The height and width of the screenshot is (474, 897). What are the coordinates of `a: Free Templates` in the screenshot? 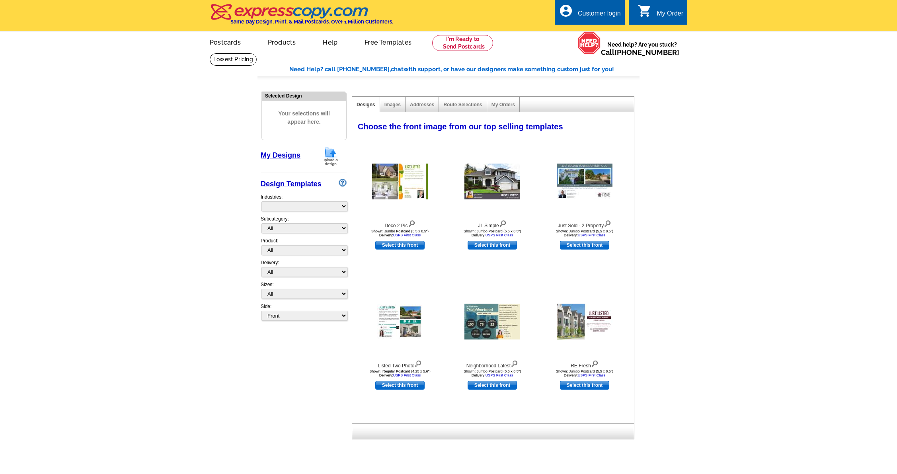 It's located at (388, 41).